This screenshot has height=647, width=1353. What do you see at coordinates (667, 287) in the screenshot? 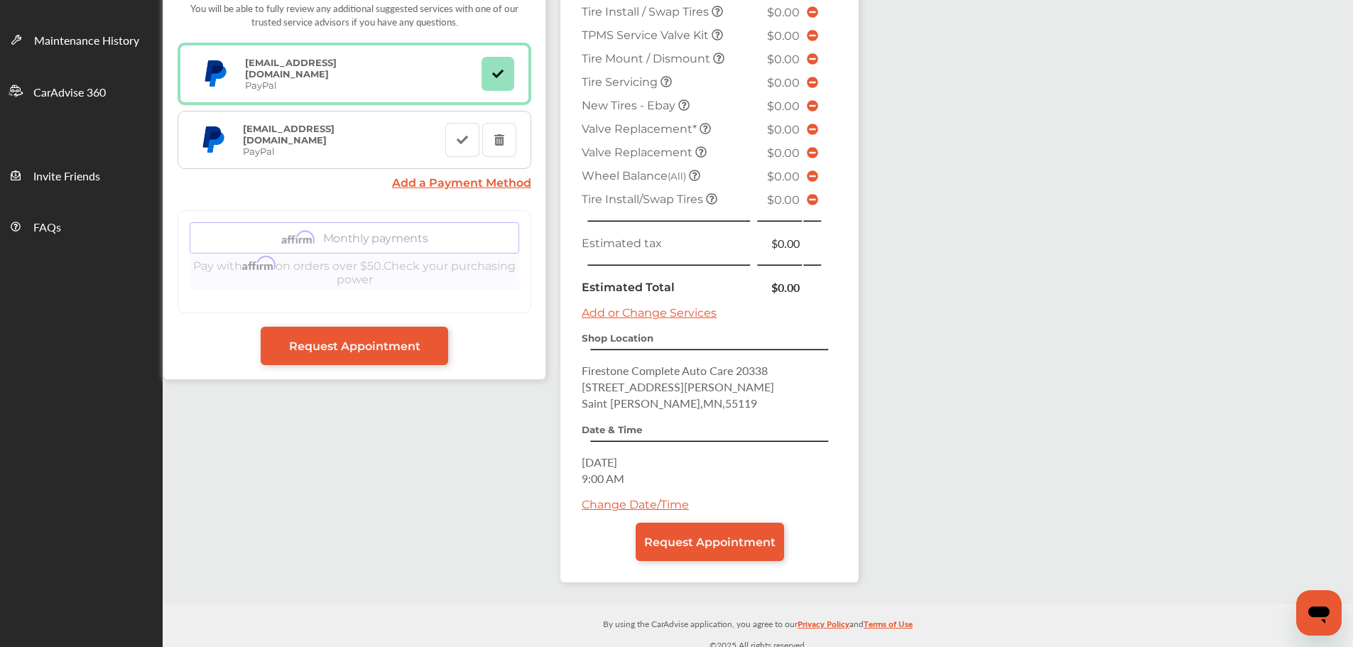
I see `td: Estimated Total` at bounding box center [667, 287].